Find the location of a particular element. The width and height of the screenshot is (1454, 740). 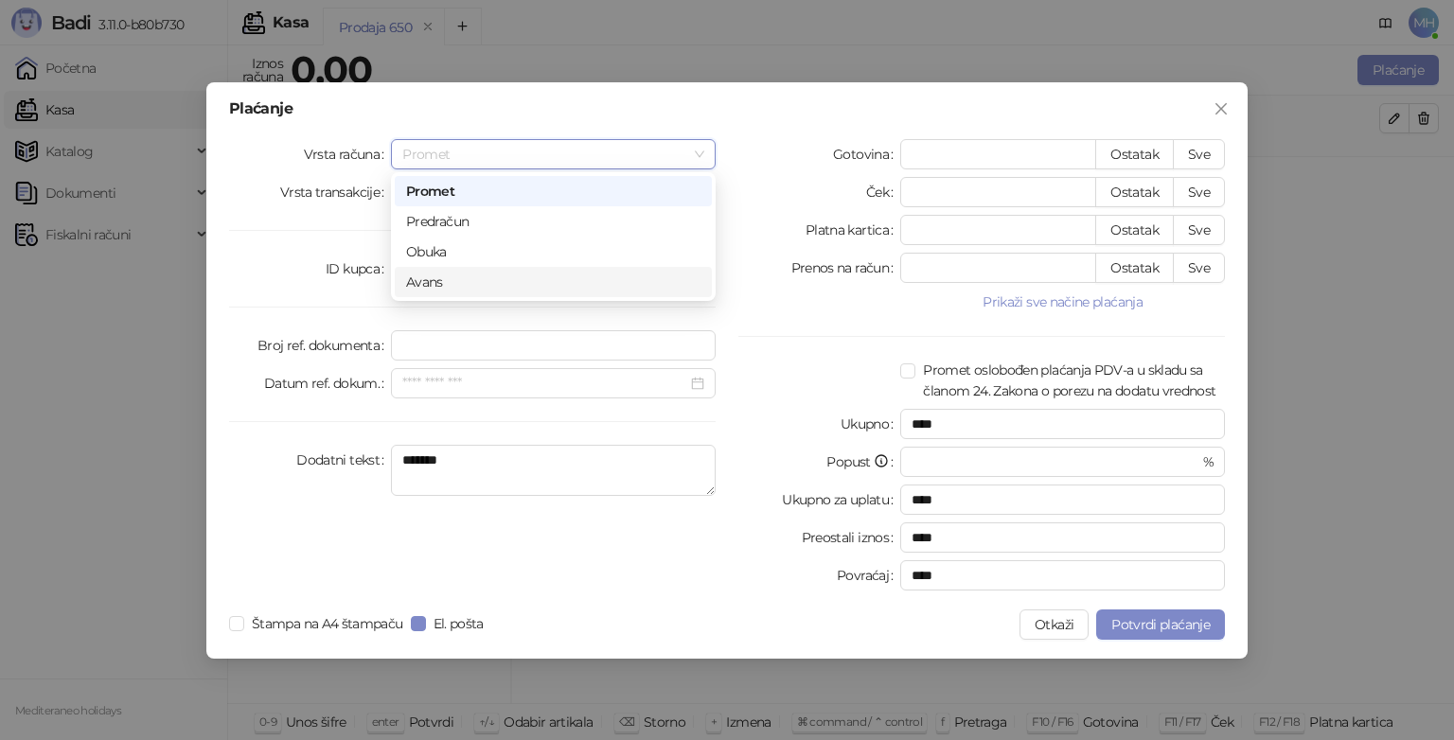

input: Datum ref. dokum. is located at coordinates (544, 383).